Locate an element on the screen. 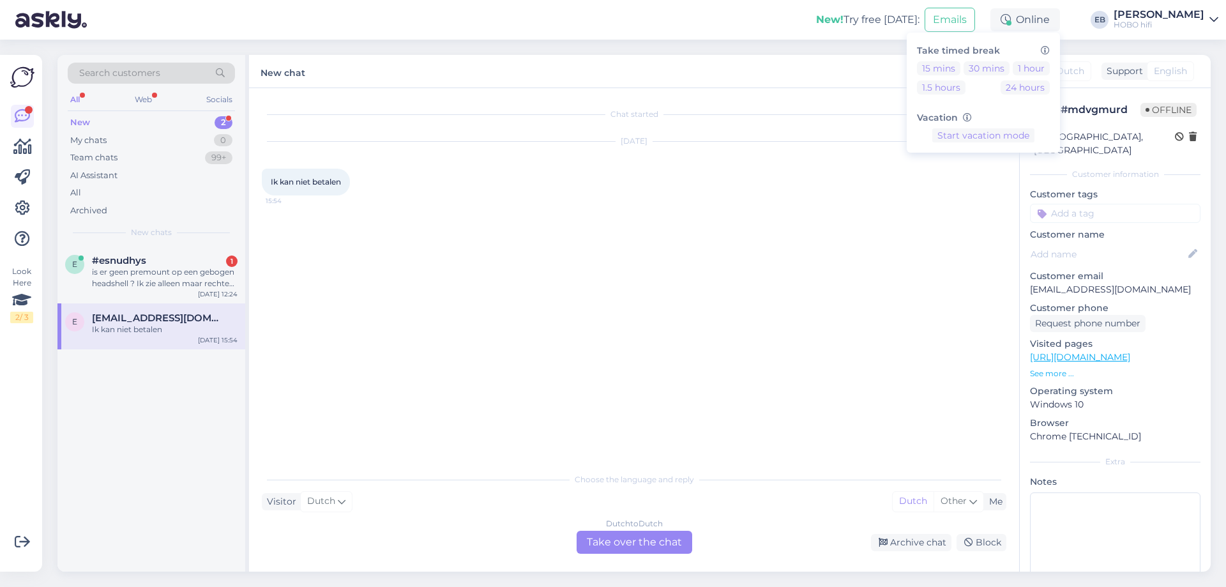  div: 99+ is located at coordinates (218, 158).